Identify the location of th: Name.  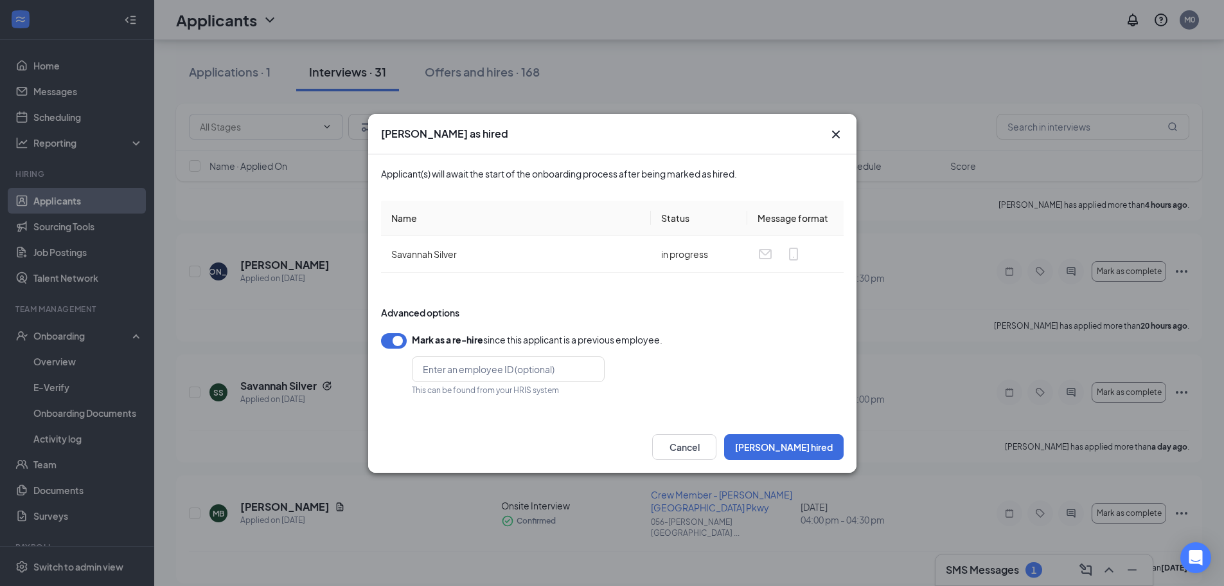
(516, 218).